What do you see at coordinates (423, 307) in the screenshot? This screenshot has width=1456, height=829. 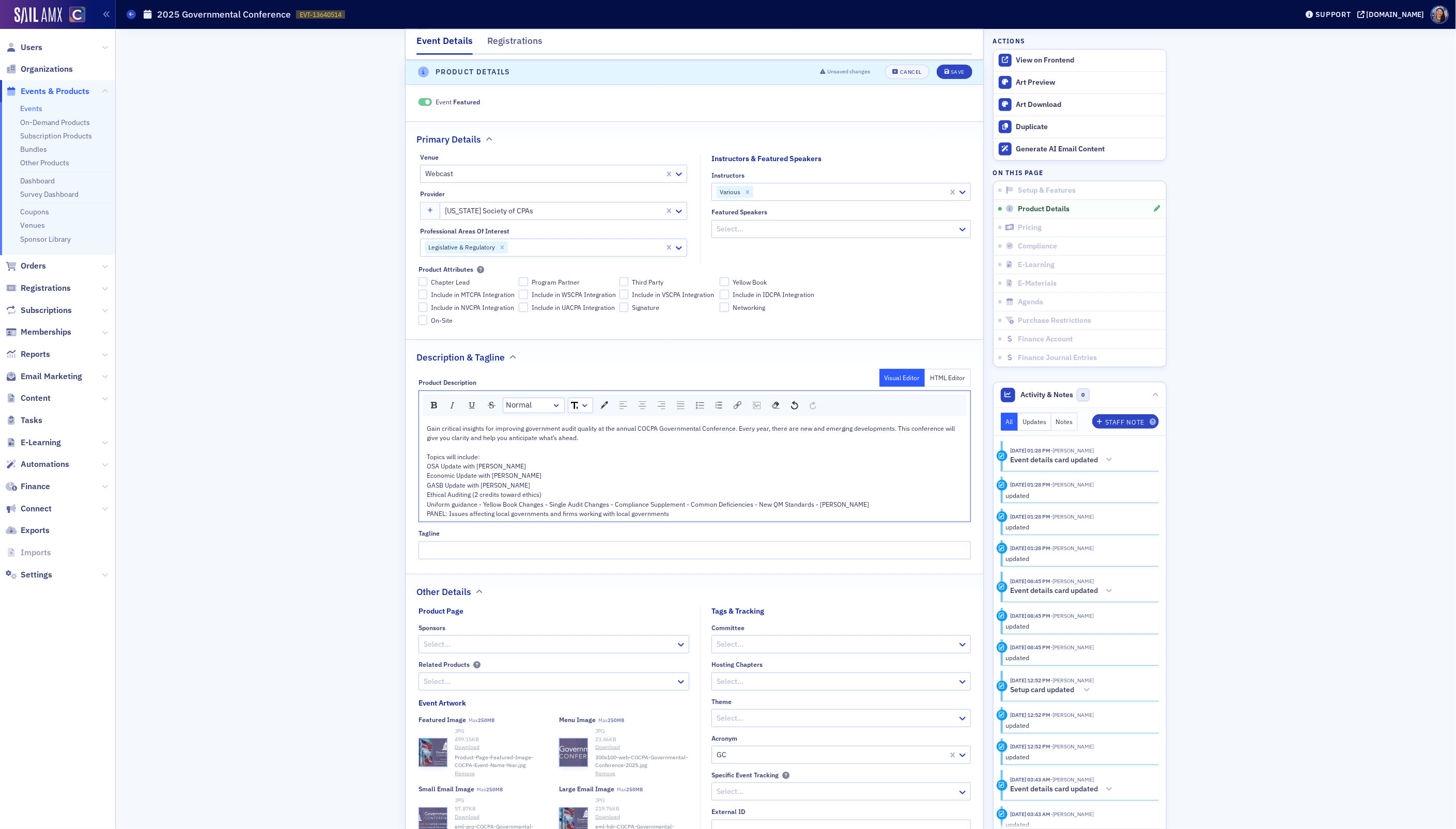 I see `input: Include in NVCPA Integration` at bounding box center [423, 307].